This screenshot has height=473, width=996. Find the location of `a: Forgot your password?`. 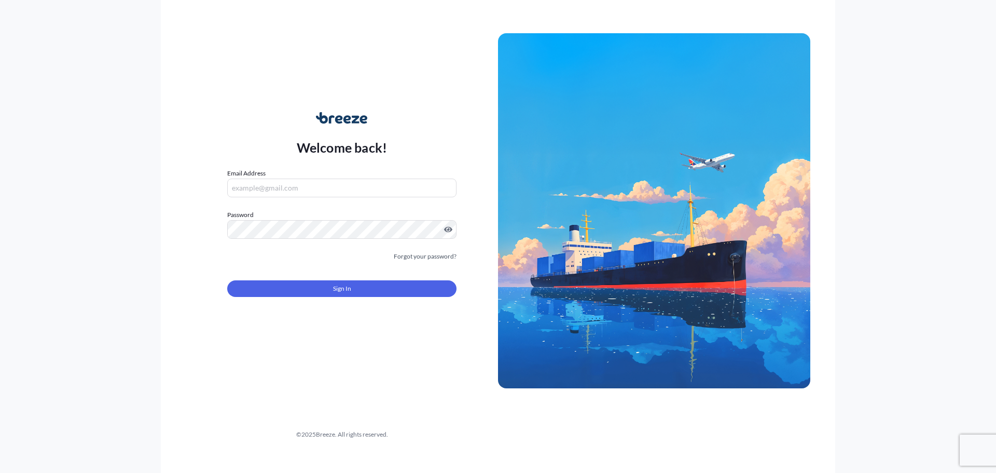

a: Forgot your password? is located at coordinates (425, 256).